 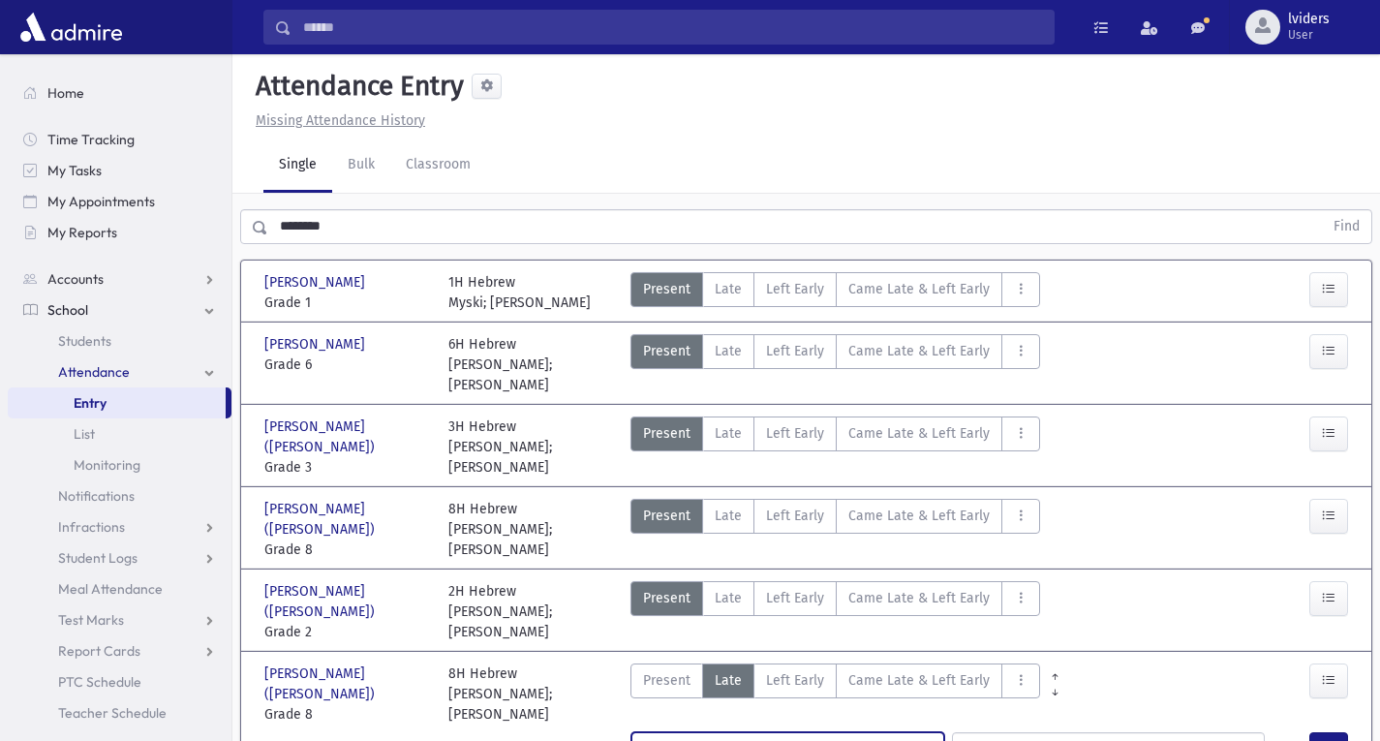 What do you see at coordinates (119, 527) in the screenshot?
I see `a: Infractions` at bounding box center [119, 527].